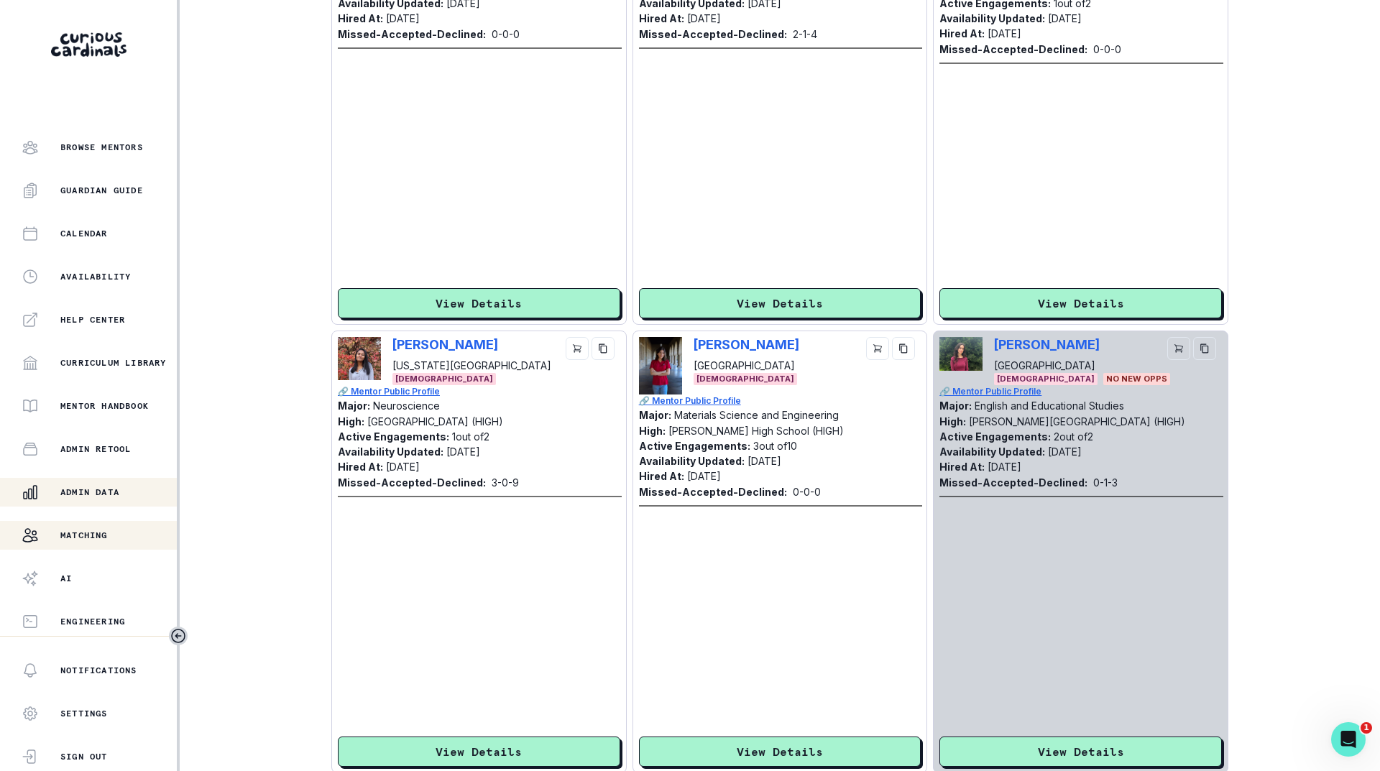 The image size is (1380, 771). Describe the element at coordinates (661, 366) in the screenshot. I see `img: Picture of Elizabeth Schmidt` at that location.